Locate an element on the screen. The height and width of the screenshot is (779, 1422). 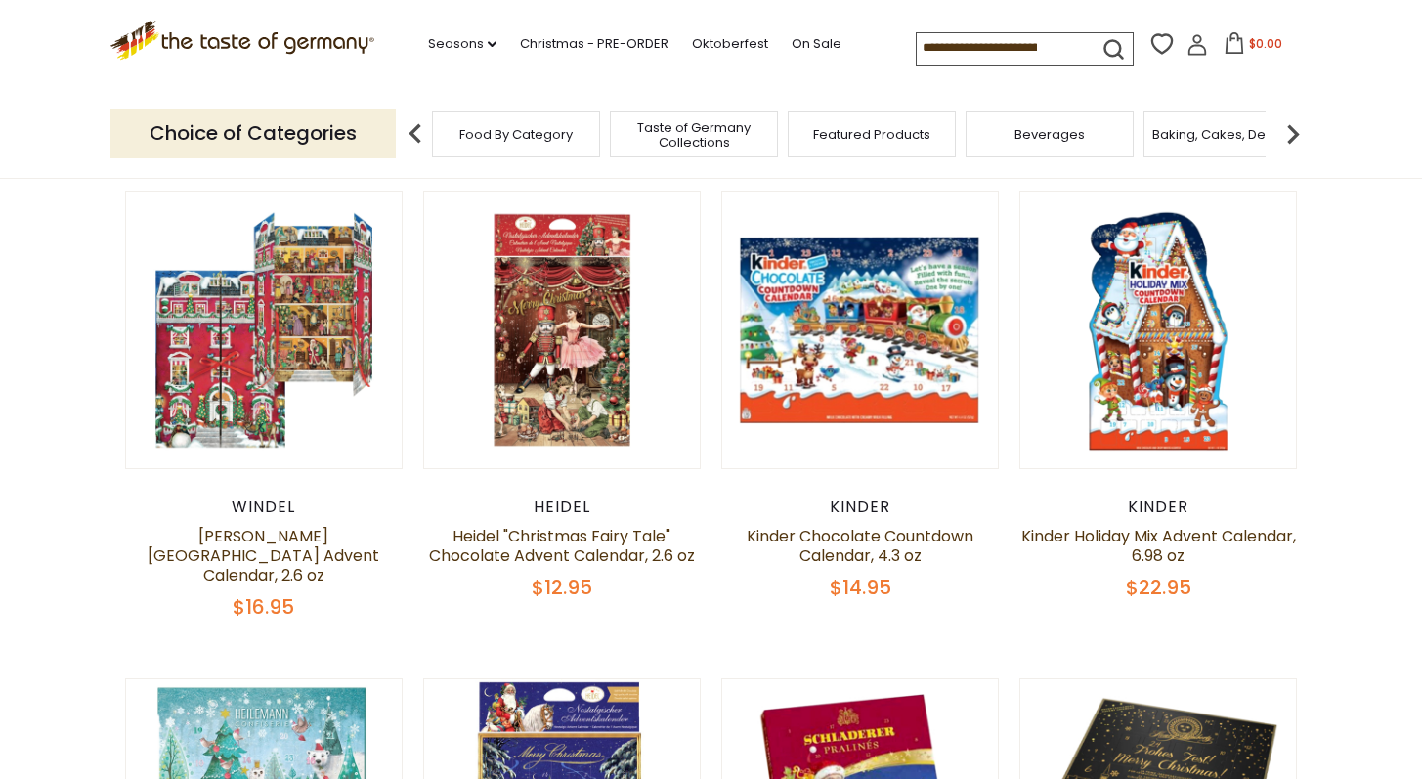
a: Seasons is located at coordinates (462, 44).